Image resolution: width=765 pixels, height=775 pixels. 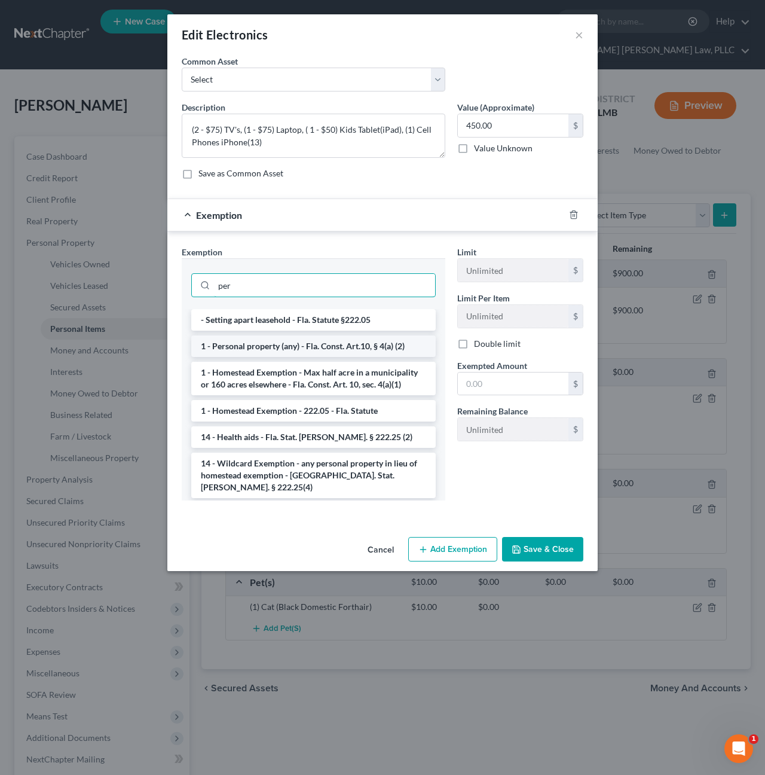 I want to click on li: 1 - Personal property (any) - Fla. Const. Art.10, § 4(a) (2), so click(x=313, y=346).